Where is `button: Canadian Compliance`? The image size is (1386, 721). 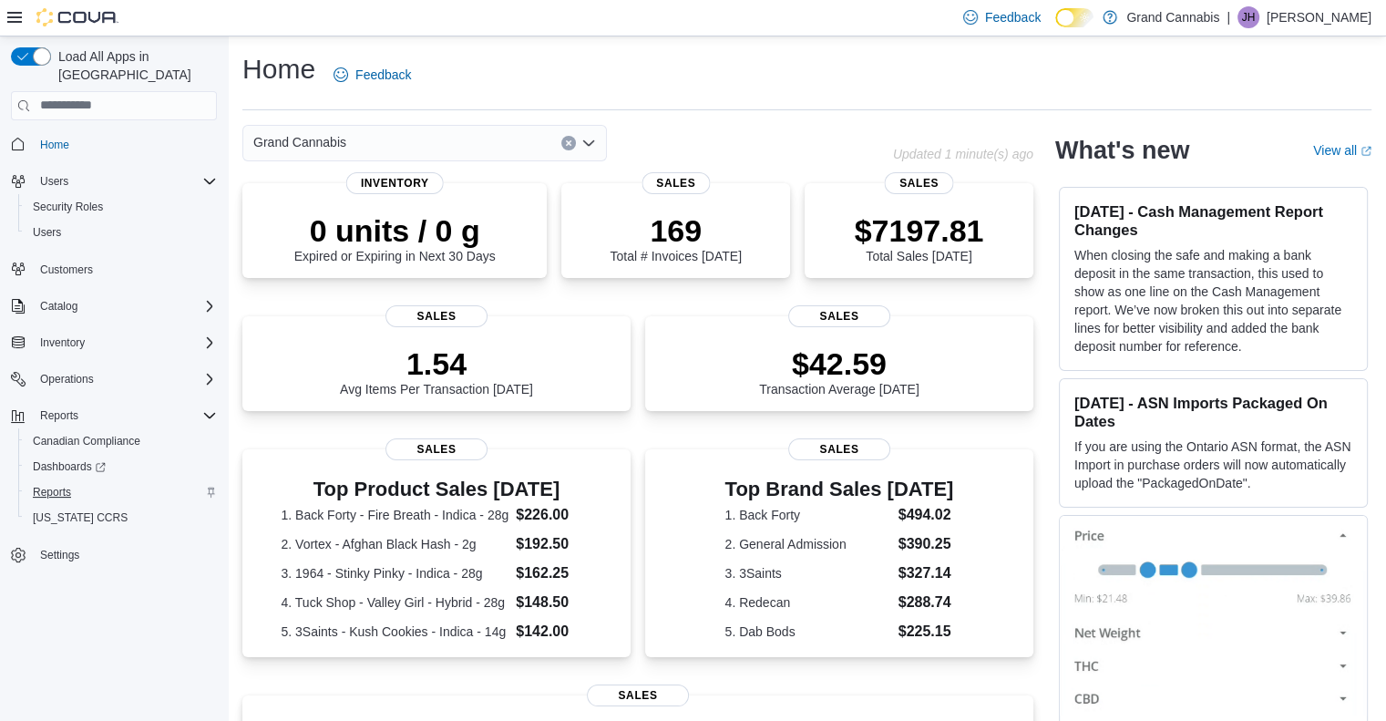 button: Canadian Compliance is located at coordinates (121, 441).